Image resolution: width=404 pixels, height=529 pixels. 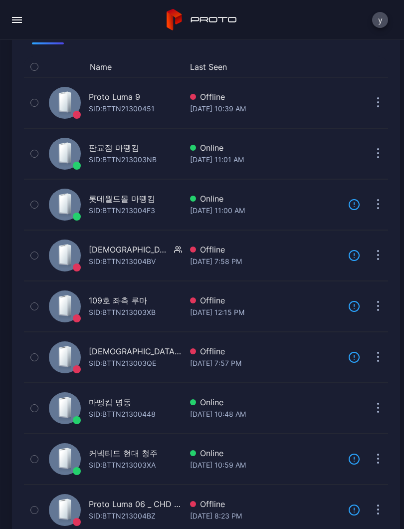 What do you see at coordinates (114, 97) in the screenshot?
I see `div: Proto Luma 9` at bounding box center [114, 97].